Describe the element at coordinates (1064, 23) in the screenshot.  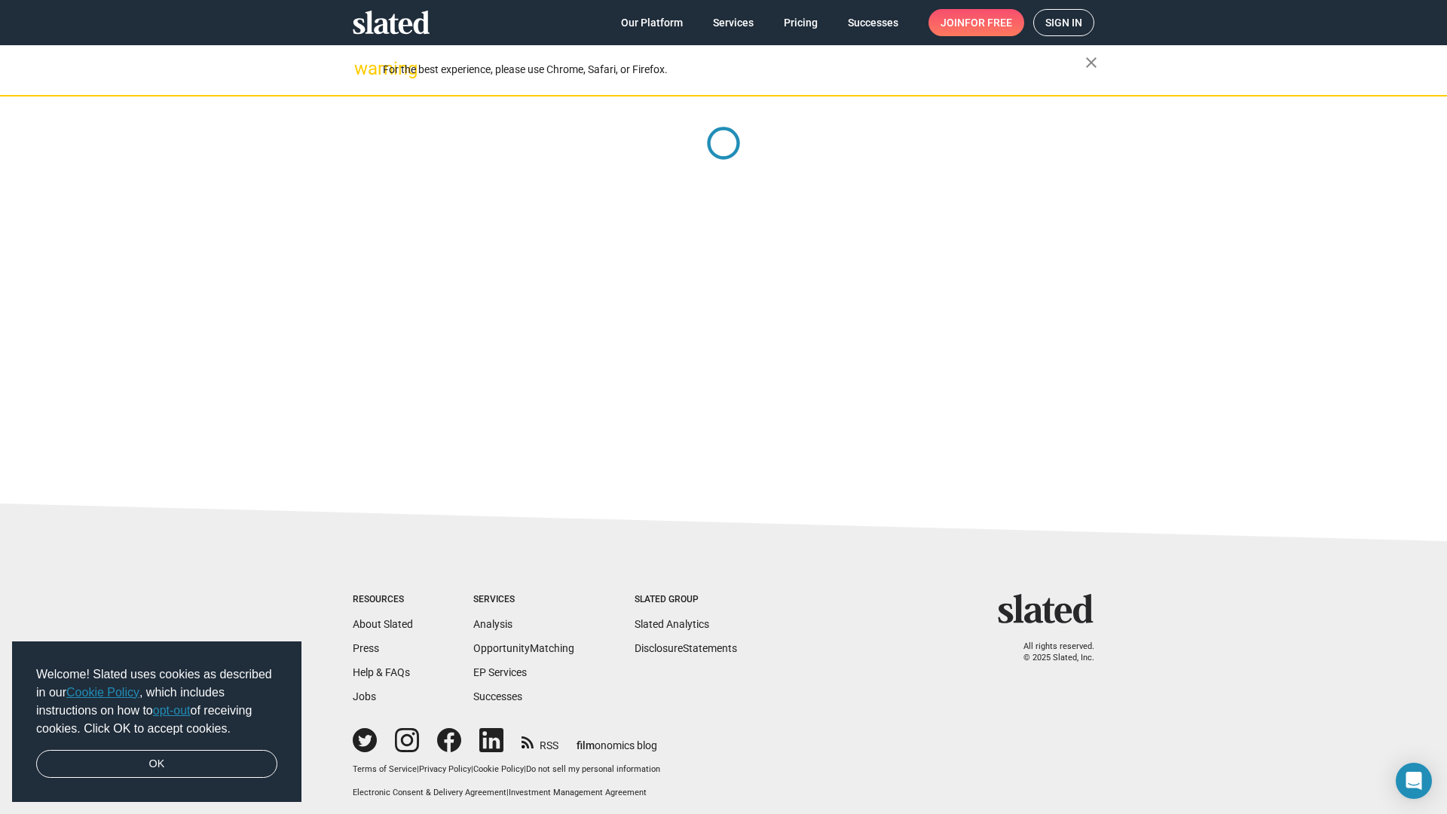
I see `span: Sign in` at that location.